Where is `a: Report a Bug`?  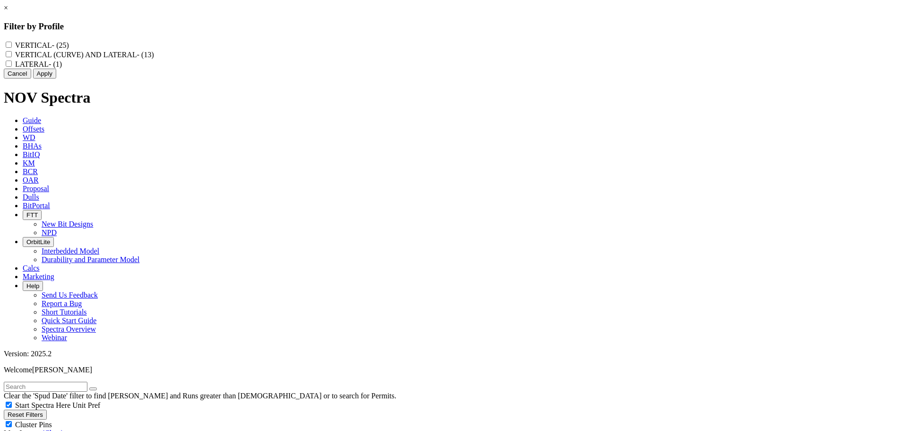
a: Report a Bug is located at coordinates (61, 303).